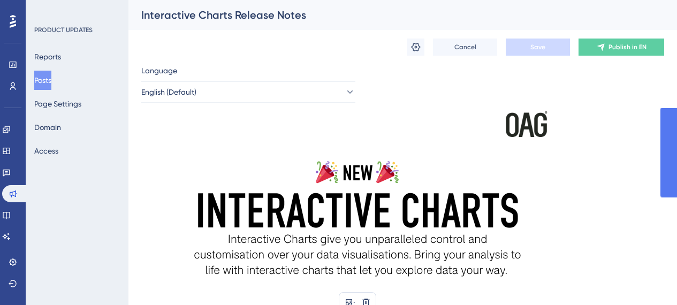 The image size is (677, 305). Describe the element at coordinates (538, 47) in the screenshot. I see `button: Save` at that location.